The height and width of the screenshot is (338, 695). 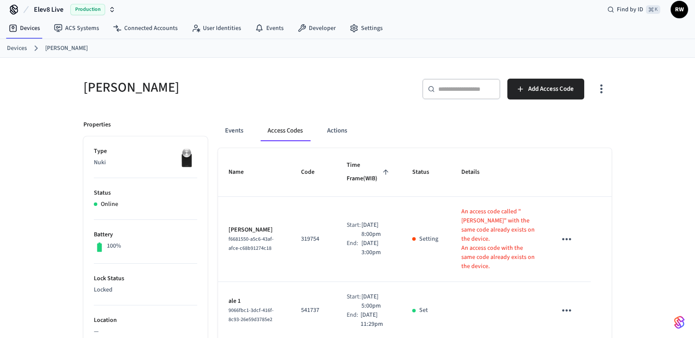 I want to click on p: Status, so click(x=145, y=193).